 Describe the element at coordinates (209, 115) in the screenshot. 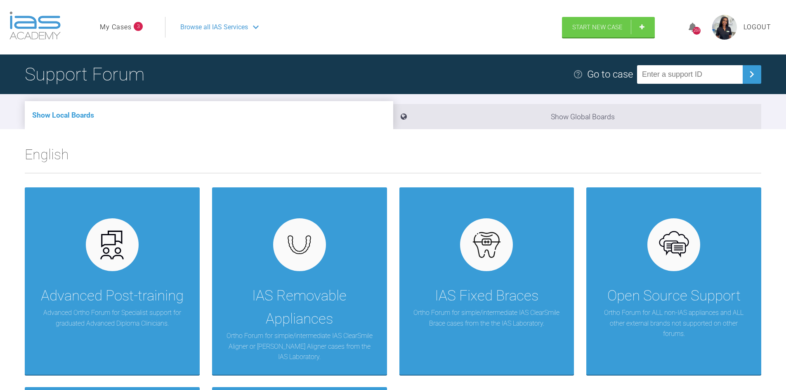

I see `li: Show Local Boards` at that location.